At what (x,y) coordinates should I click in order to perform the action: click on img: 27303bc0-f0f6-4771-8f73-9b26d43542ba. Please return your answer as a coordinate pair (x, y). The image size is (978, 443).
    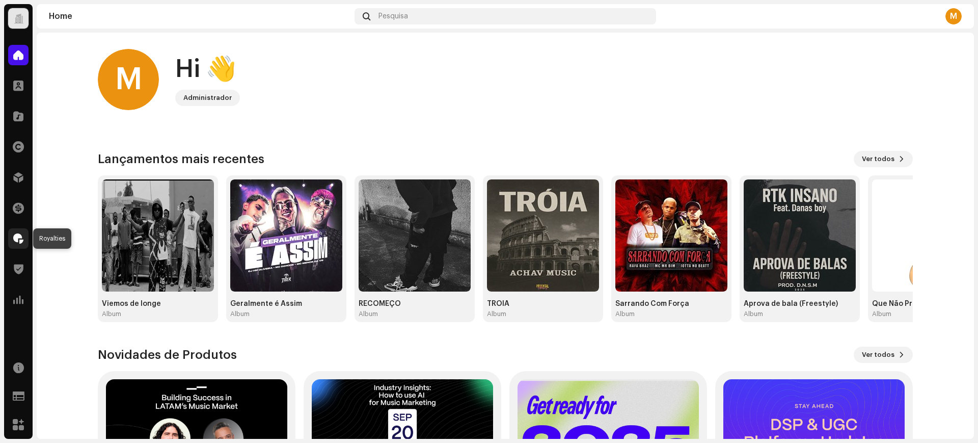
    Looking at the image, I should click on (158, 235).